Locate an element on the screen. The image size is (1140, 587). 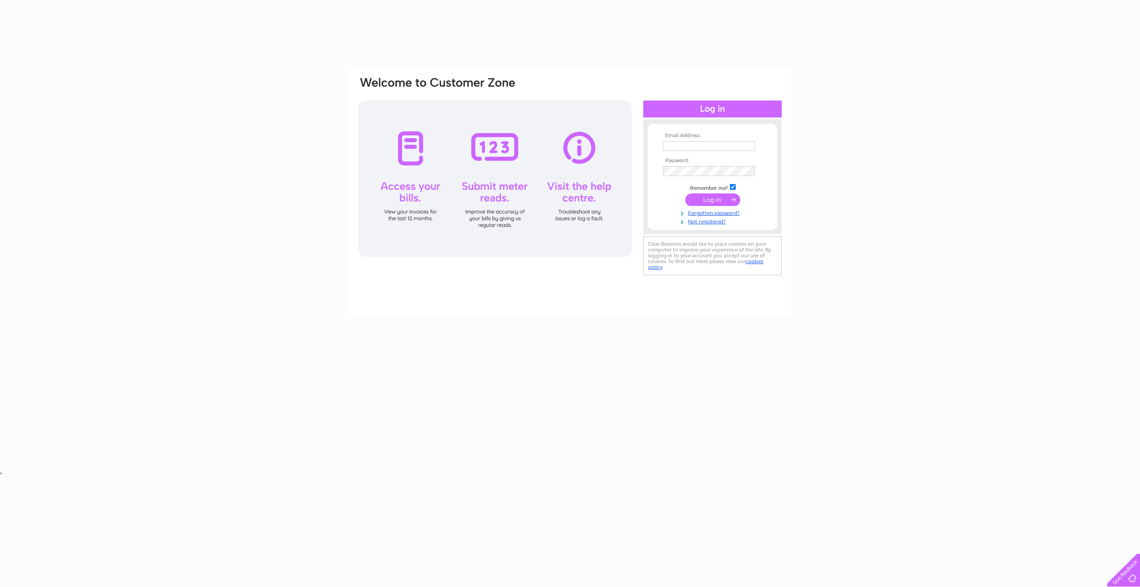
th: Password: is located at coordinates (712, 161).